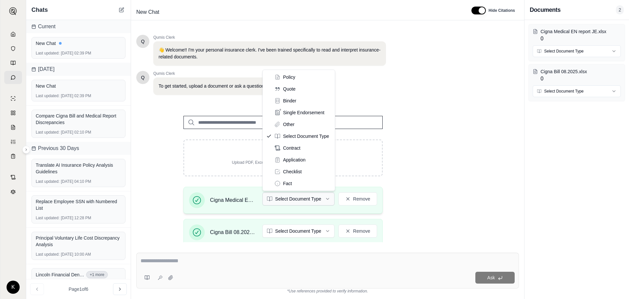  What do you see at coordinates (289, 77) in the screenshot?
I see `span: Policy` at bounding box center [289, 77].